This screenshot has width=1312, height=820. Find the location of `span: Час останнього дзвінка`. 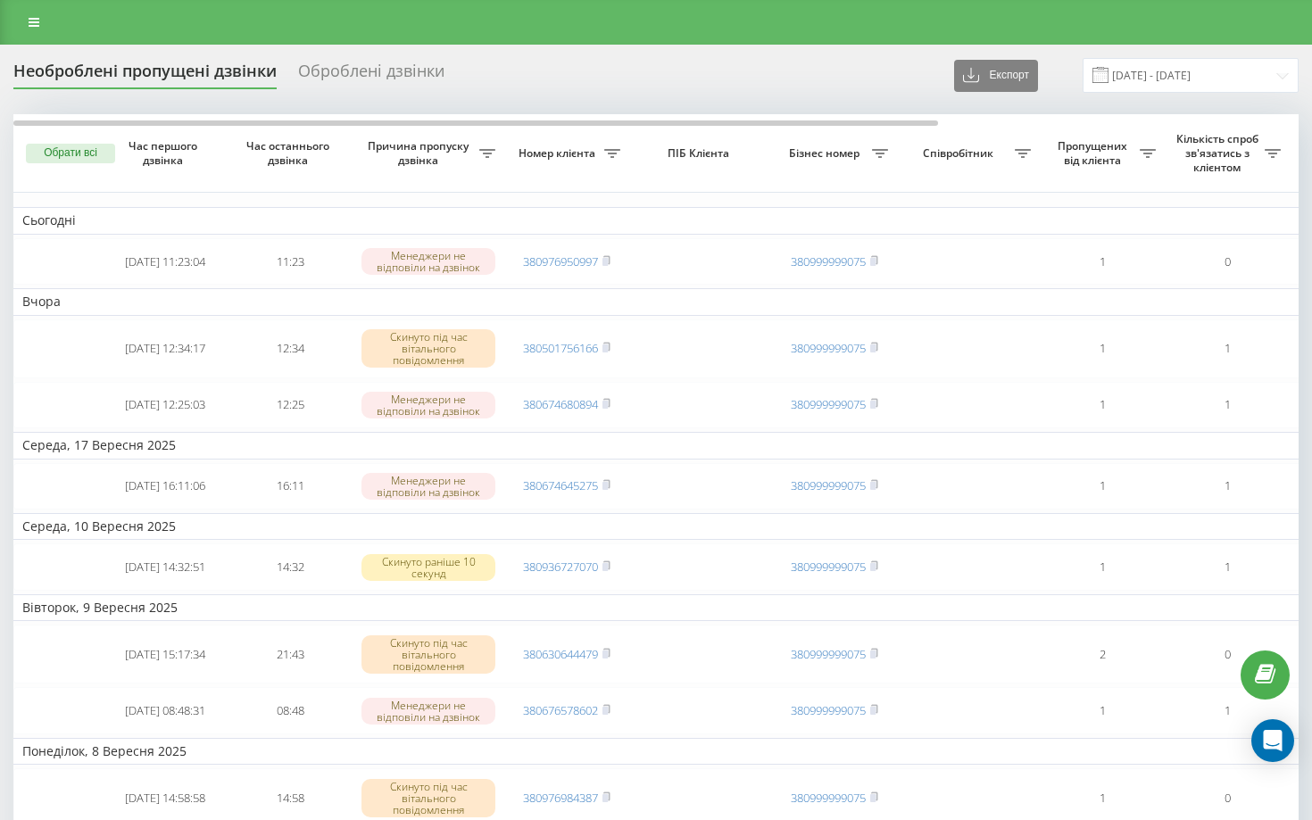

span: Час останнього дзвінка is located at coordinates (290, 153).